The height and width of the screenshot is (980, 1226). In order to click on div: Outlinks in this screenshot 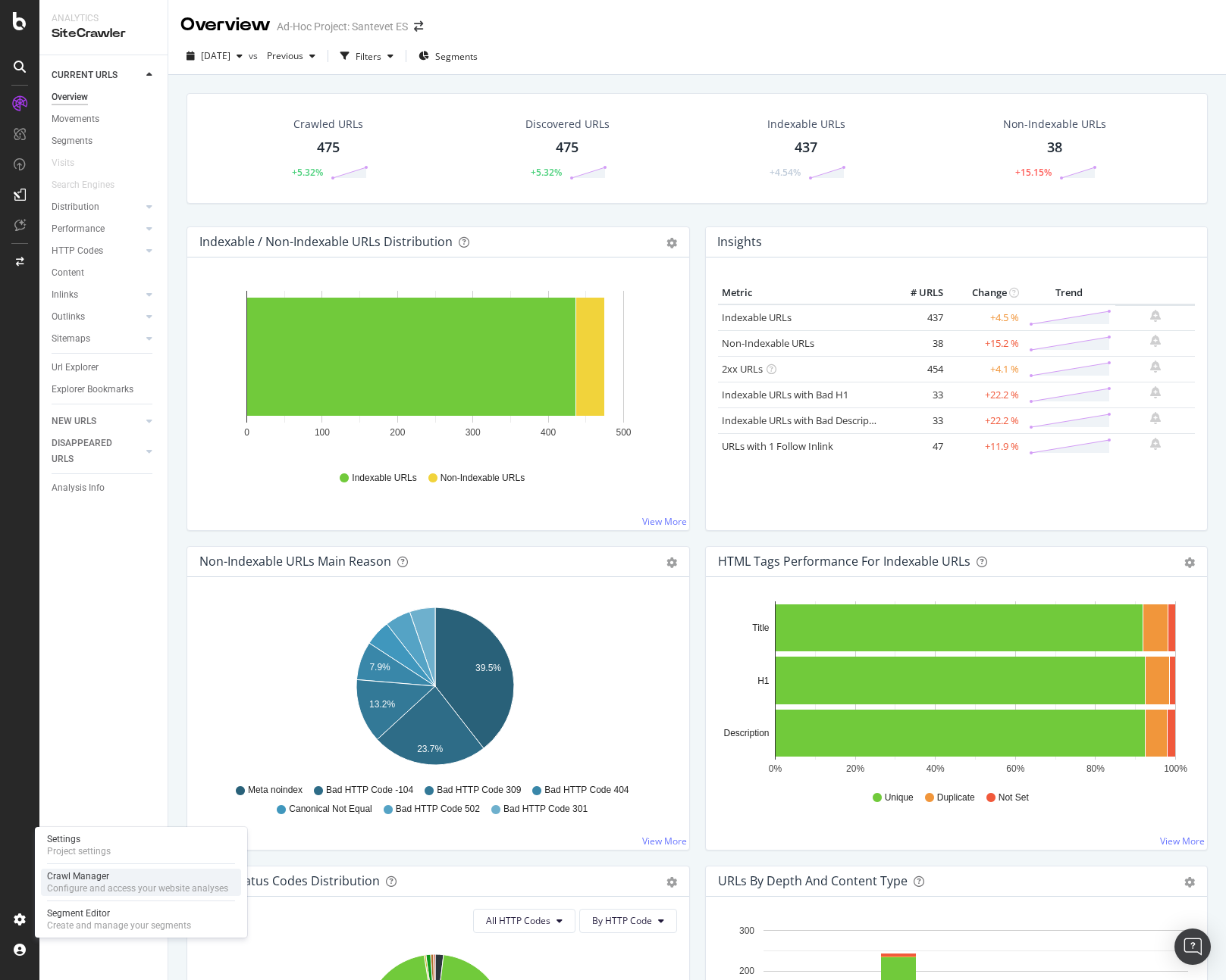, I will do `click(69, 316)`.